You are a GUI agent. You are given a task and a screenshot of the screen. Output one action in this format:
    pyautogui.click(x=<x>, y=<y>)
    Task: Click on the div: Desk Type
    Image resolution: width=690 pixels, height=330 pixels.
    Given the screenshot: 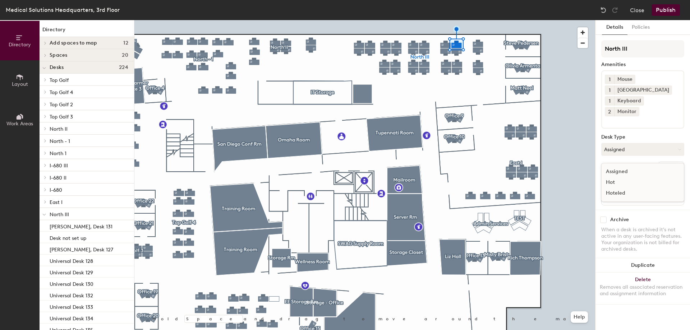 What is the action you would take?
    pyautogui.click(x=643, y=137)
    